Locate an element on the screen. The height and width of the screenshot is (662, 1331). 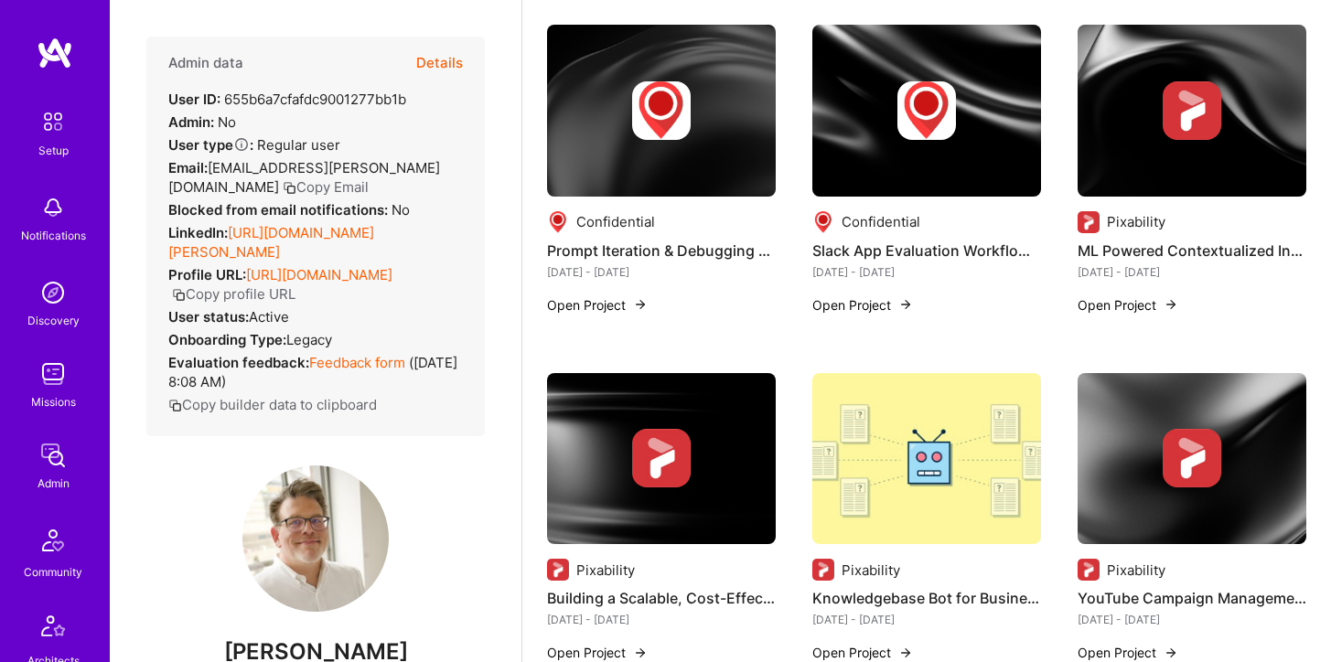
img: logo is located at coordinates (55, 53).